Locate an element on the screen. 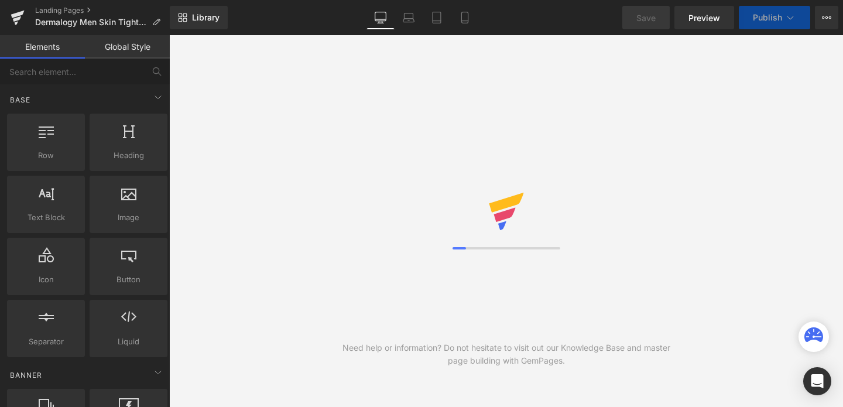  div: Open Intercom Messenger is located at coordinates (817, 381).